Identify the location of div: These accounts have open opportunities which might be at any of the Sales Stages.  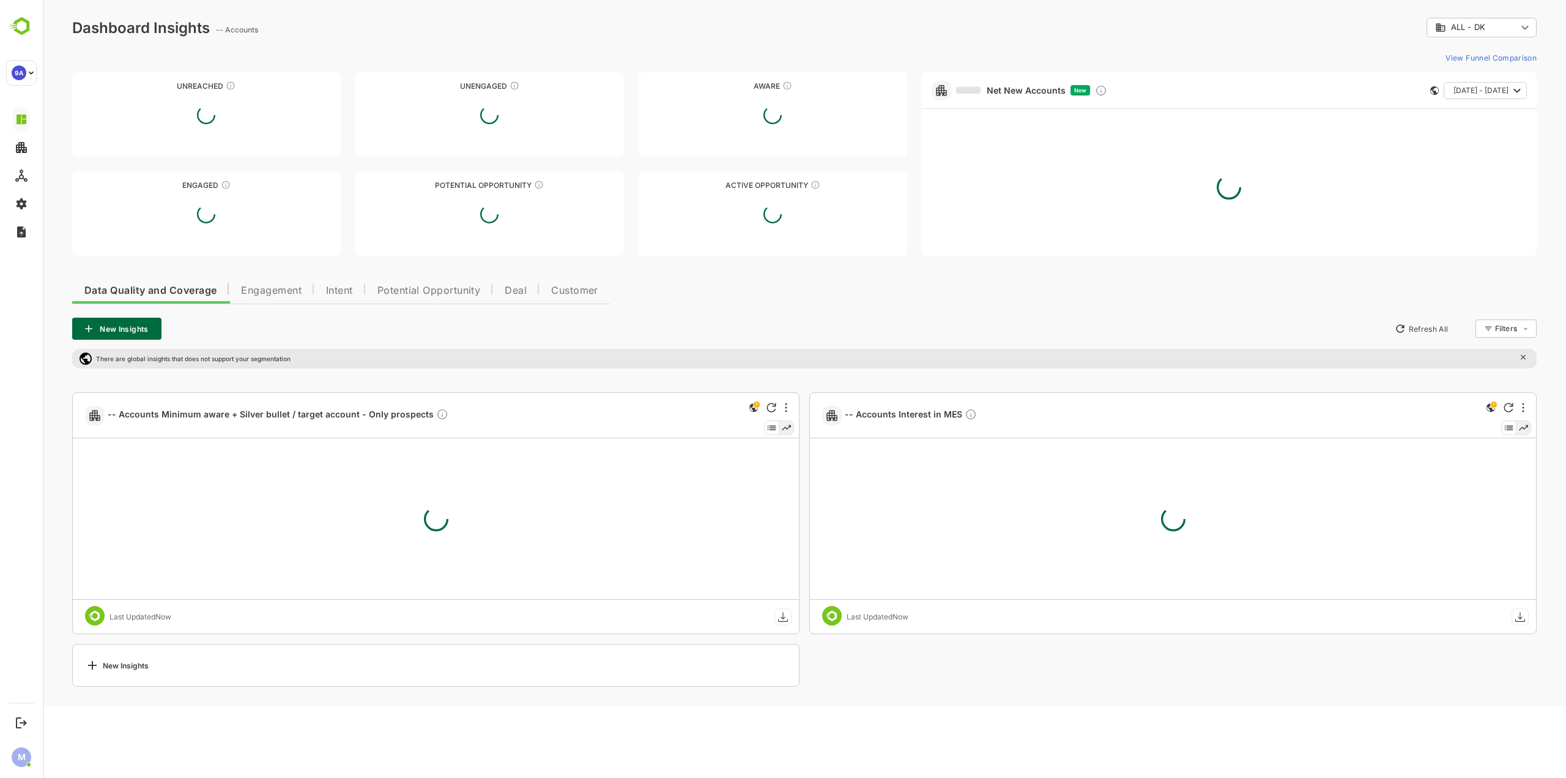
(773, 185).